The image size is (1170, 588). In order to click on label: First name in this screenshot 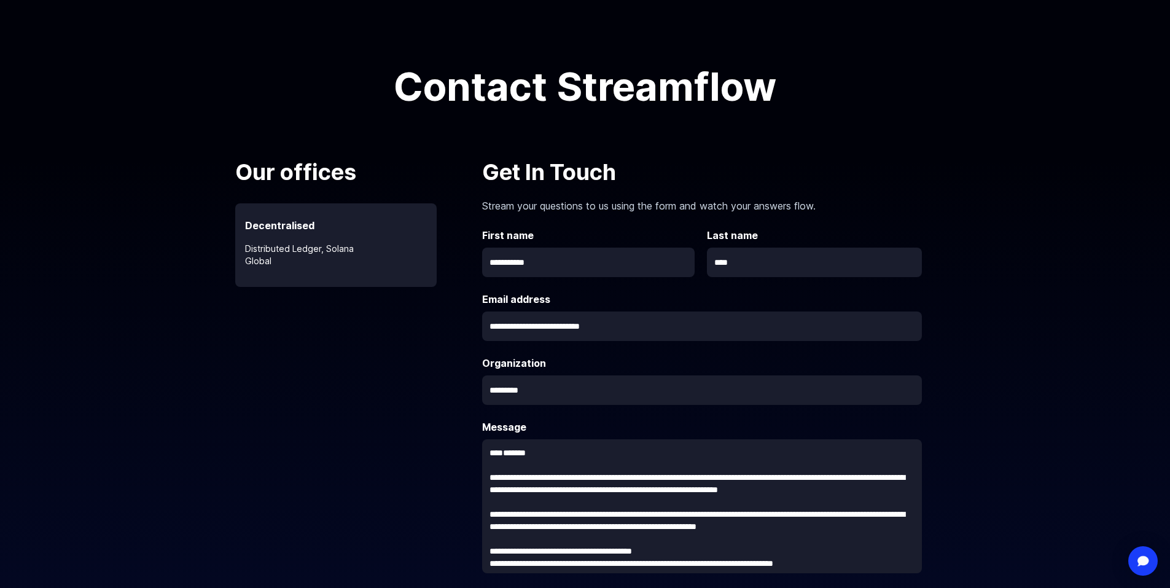, I will do `click(590, 235)`.